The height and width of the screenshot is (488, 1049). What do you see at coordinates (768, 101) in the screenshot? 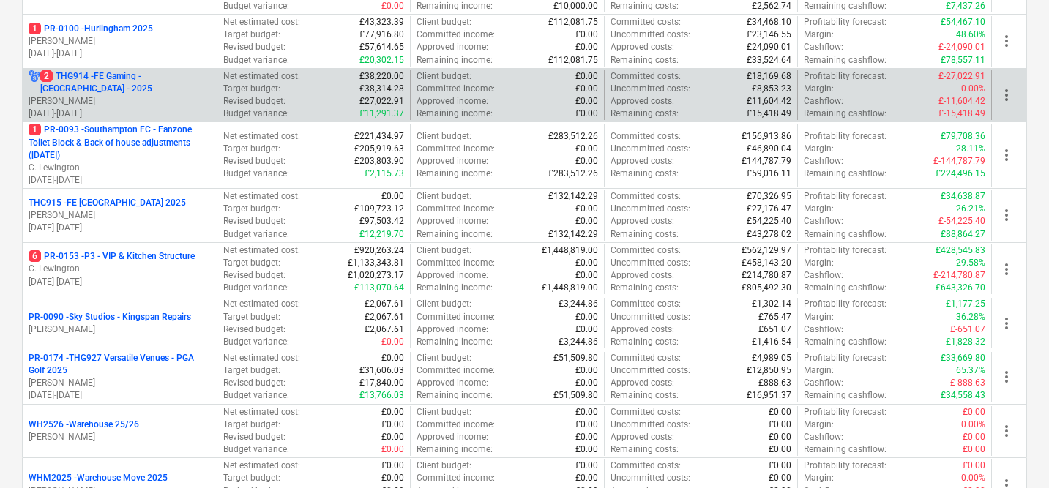
I see `p: £11,604.42` at bounding box center [768, 101].